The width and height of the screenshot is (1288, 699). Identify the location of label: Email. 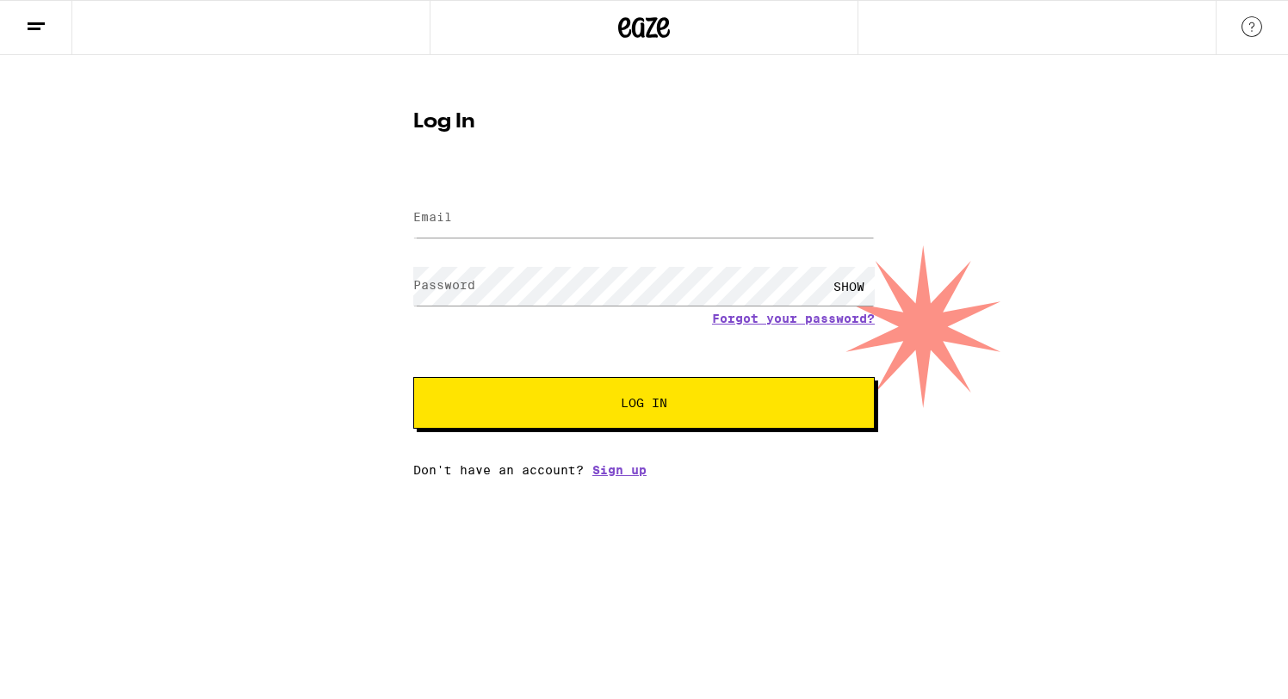
(432, 217).